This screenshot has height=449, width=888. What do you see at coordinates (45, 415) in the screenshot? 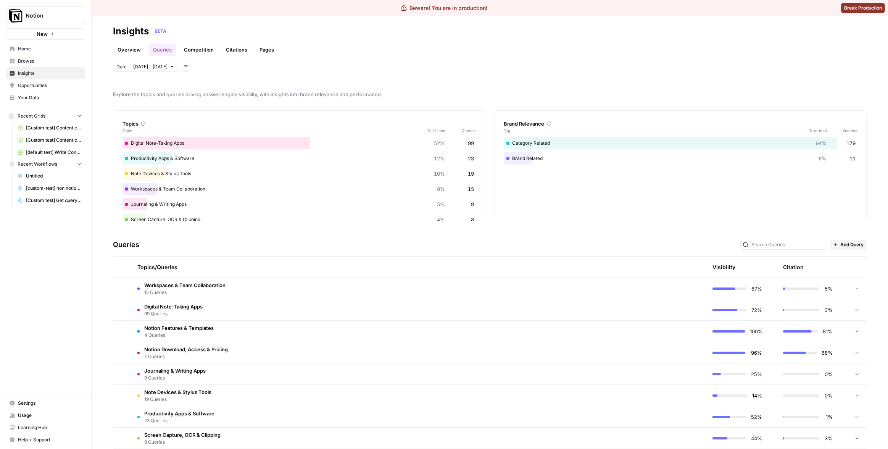
I see `a: Usage` at bounding box center [45, 415].